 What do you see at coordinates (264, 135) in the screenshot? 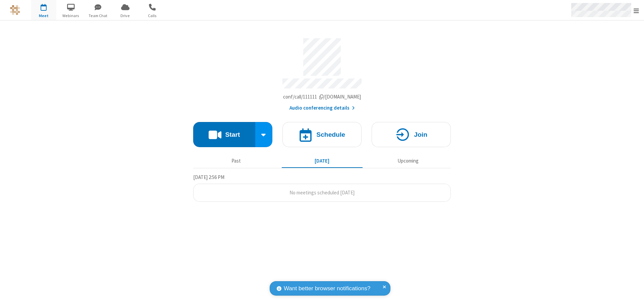
I see `div: Start conference options` at bounding box center [264, 135].